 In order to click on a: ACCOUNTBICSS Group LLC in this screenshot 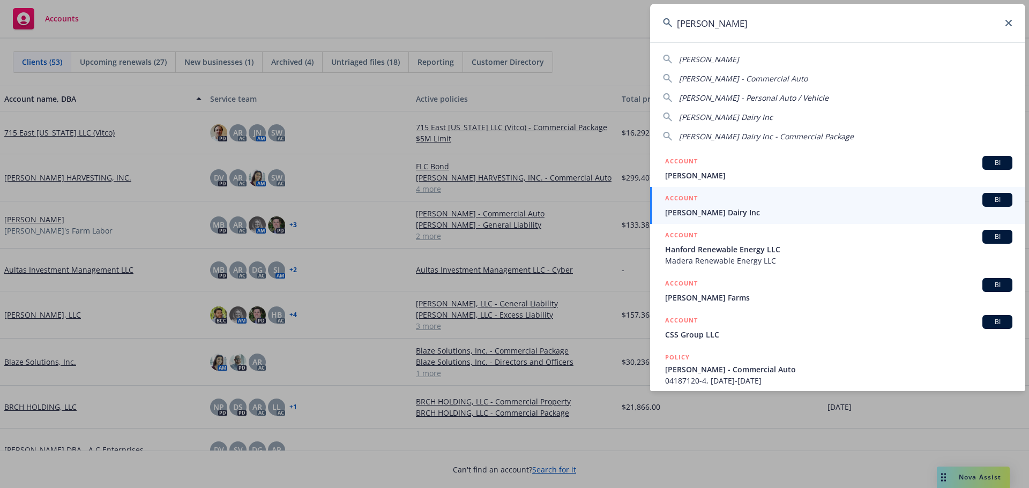, I will do `click(838, 328)`.